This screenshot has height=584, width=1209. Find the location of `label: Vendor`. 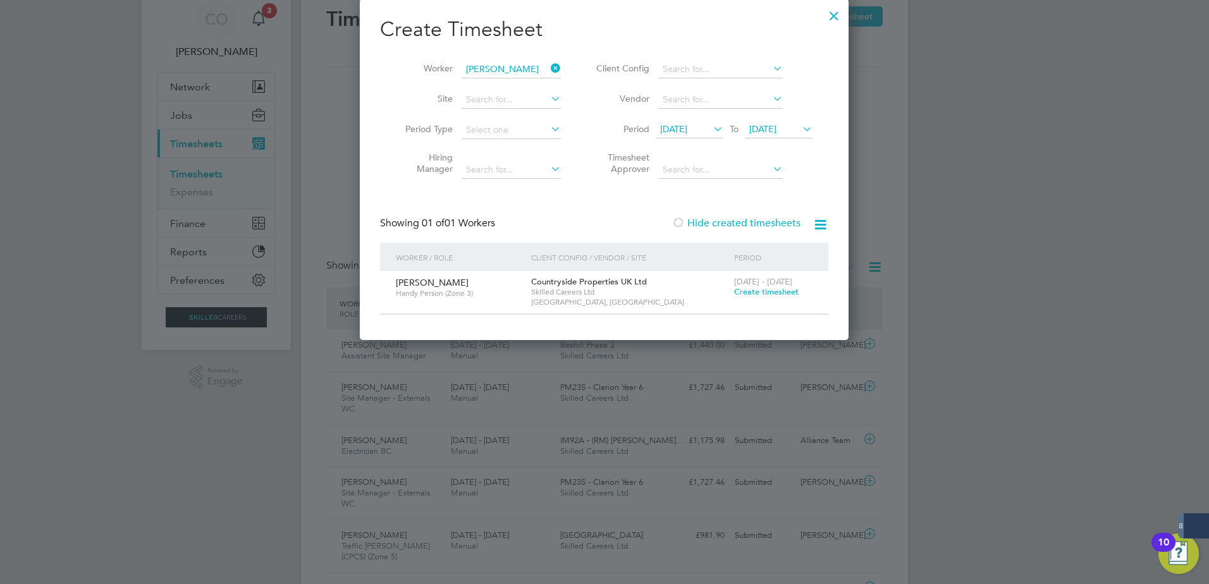

label: Vendor is located at coordinates (621, 99).